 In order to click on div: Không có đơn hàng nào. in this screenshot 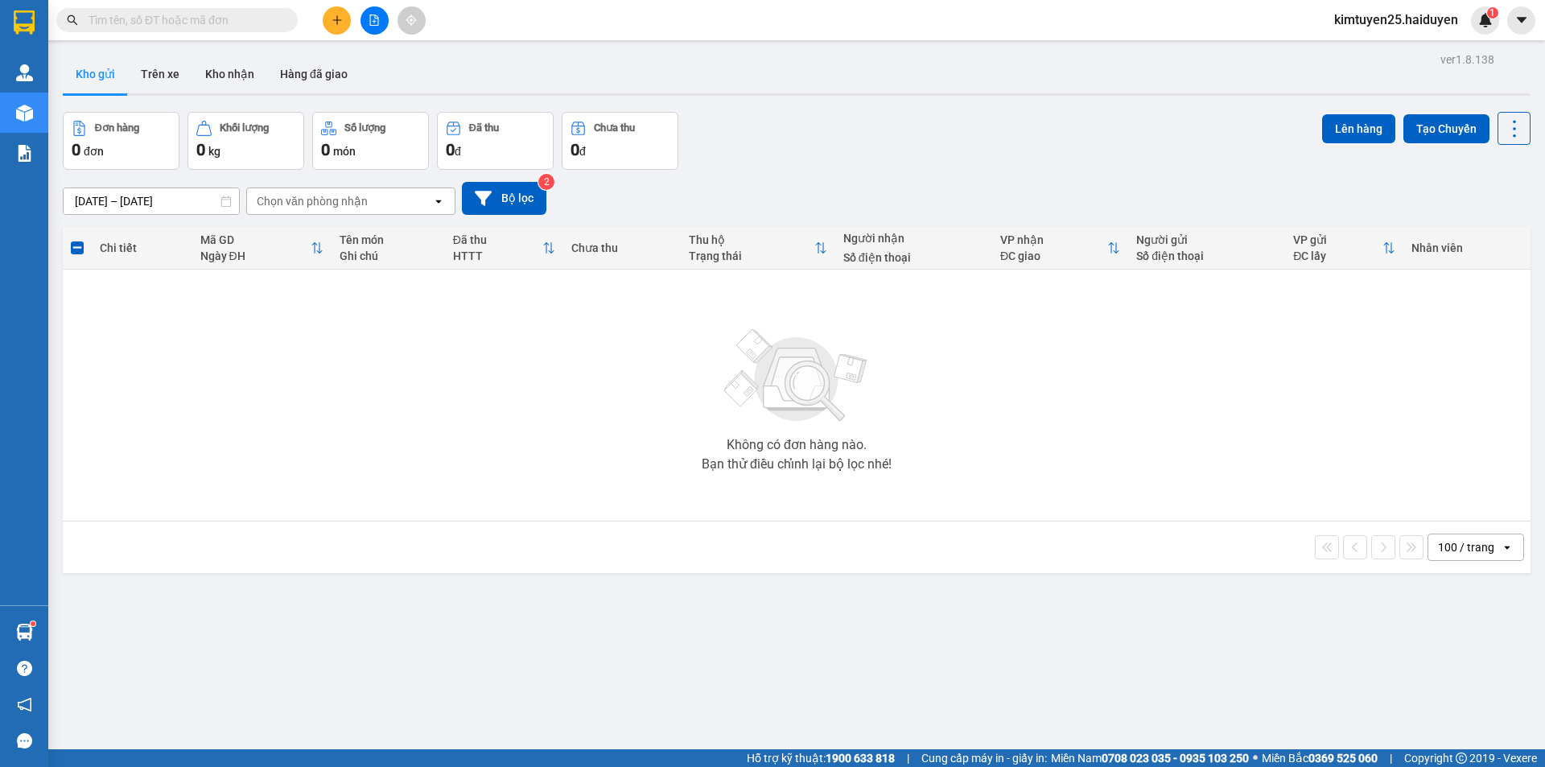, I will do `click(797, 445)`.